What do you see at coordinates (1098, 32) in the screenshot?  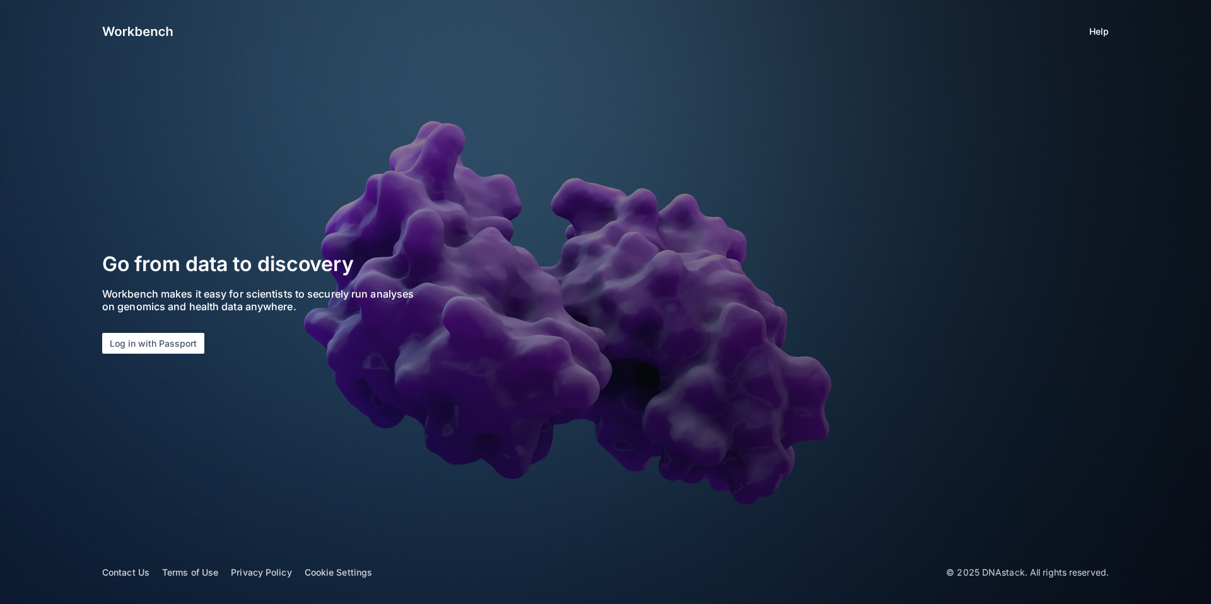 I see `a: Help` at bounding box center [1098, 32].